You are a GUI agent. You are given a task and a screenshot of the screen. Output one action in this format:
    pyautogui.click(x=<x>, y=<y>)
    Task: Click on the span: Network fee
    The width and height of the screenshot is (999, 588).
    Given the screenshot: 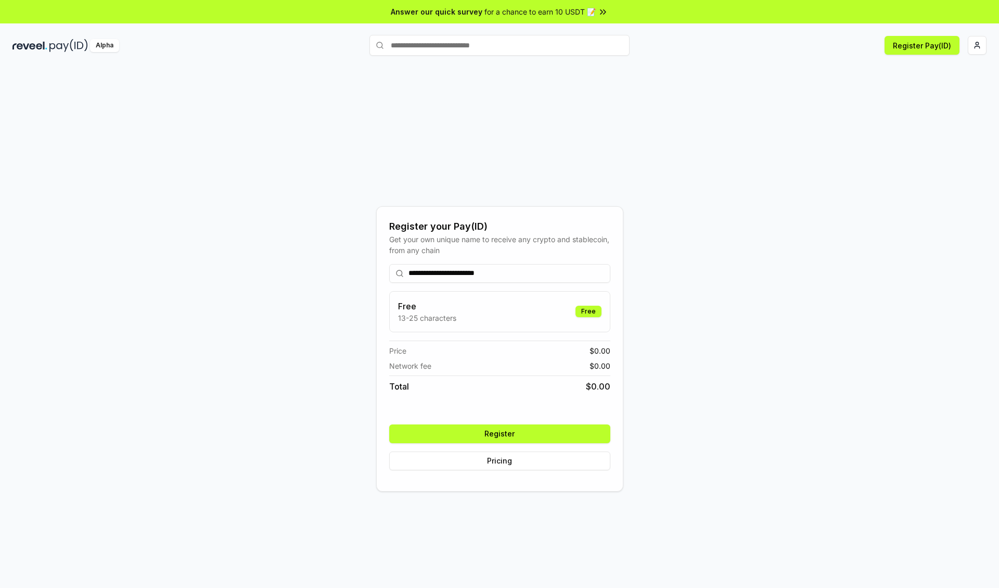 What is the action you would take?
    pyautogui.click(x=410, y=365)
    